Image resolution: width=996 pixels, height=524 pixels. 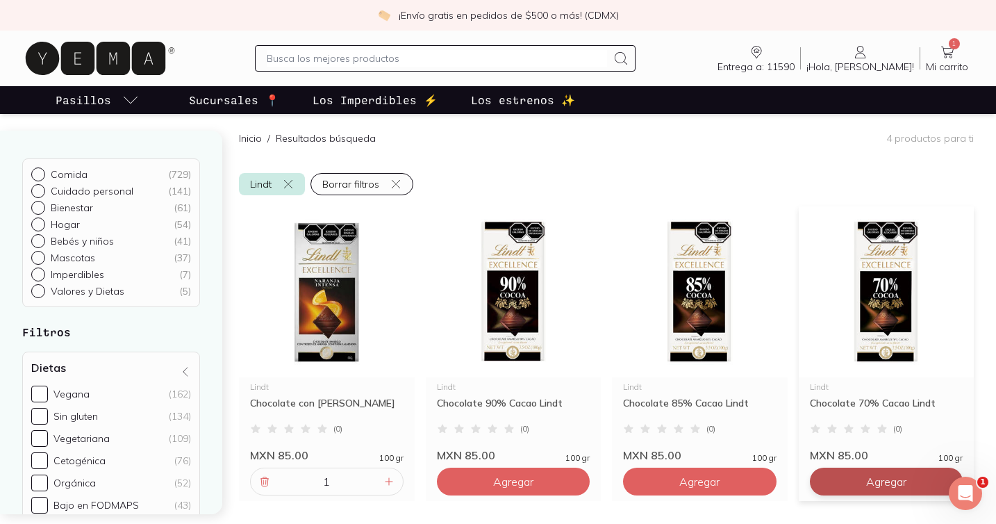 What do you see at coordinates (180, 438) in the screenshot?
I see `div: (109)` at bounding box center [180, 438].